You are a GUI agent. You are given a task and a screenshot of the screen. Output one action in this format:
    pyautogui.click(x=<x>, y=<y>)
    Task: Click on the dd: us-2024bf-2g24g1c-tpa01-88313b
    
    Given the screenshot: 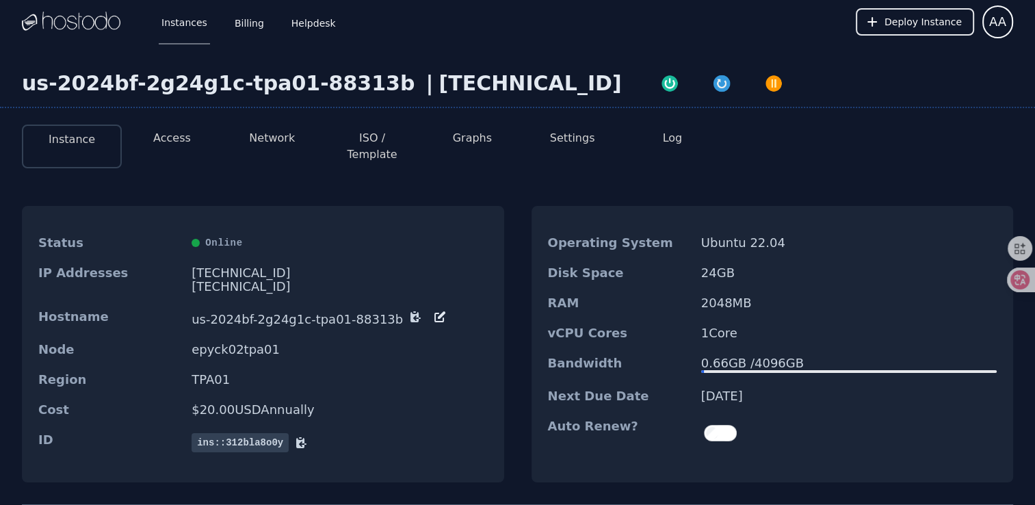 What is the action you would take?
    pyautogui.click(x=339, y=318)
    